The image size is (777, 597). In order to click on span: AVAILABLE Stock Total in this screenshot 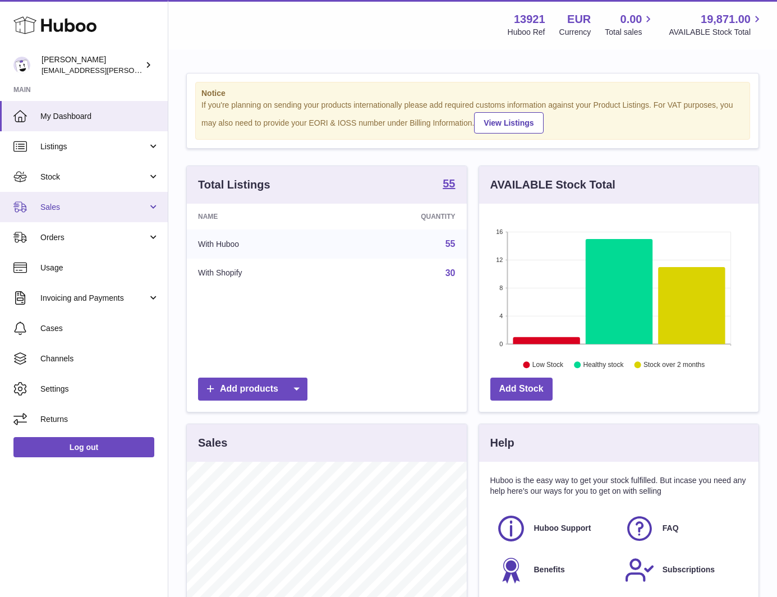, I will do `click(716, 32)`.